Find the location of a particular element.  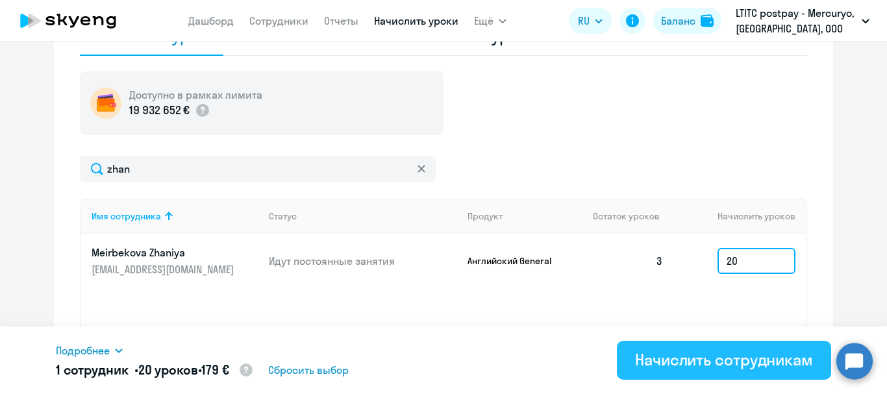

span: 179 € is located at coordinates (215, 369).